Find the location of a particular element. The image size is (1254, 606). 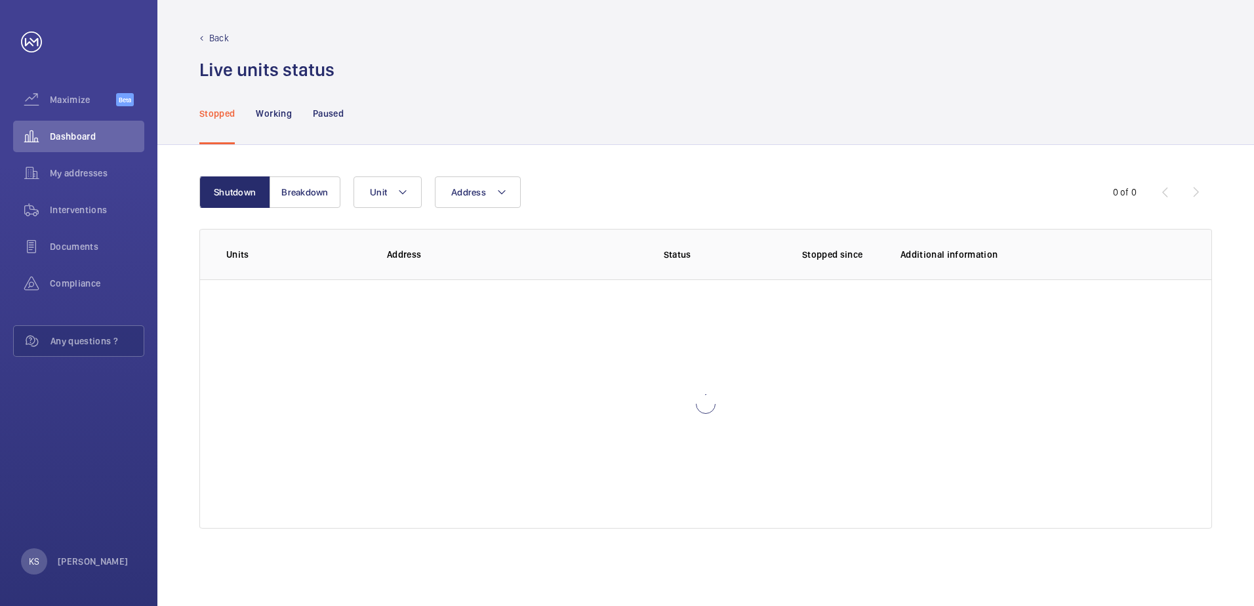

p: Address is located at coordinates (480, 254).